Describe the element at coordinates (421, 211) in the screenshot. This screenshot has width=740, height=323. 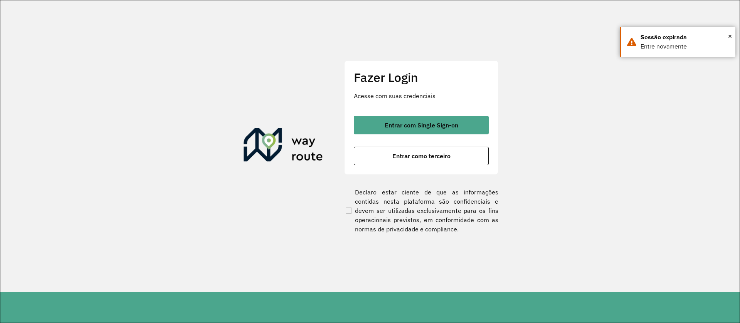
I see `label: Declaro estar ciente de que as informações contidas nesta plataforma são confidenciais e devem se...` at that location.